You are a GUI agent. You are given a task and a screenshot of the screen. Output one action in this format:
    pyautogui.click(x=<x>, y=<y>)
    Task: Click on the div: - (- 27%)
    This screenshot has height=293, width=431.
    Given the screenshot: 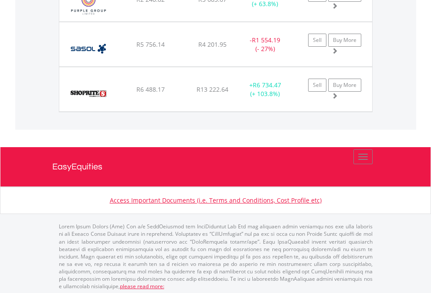 What is the action you would take?
    pyautogui.click(x=265, y=44)
    